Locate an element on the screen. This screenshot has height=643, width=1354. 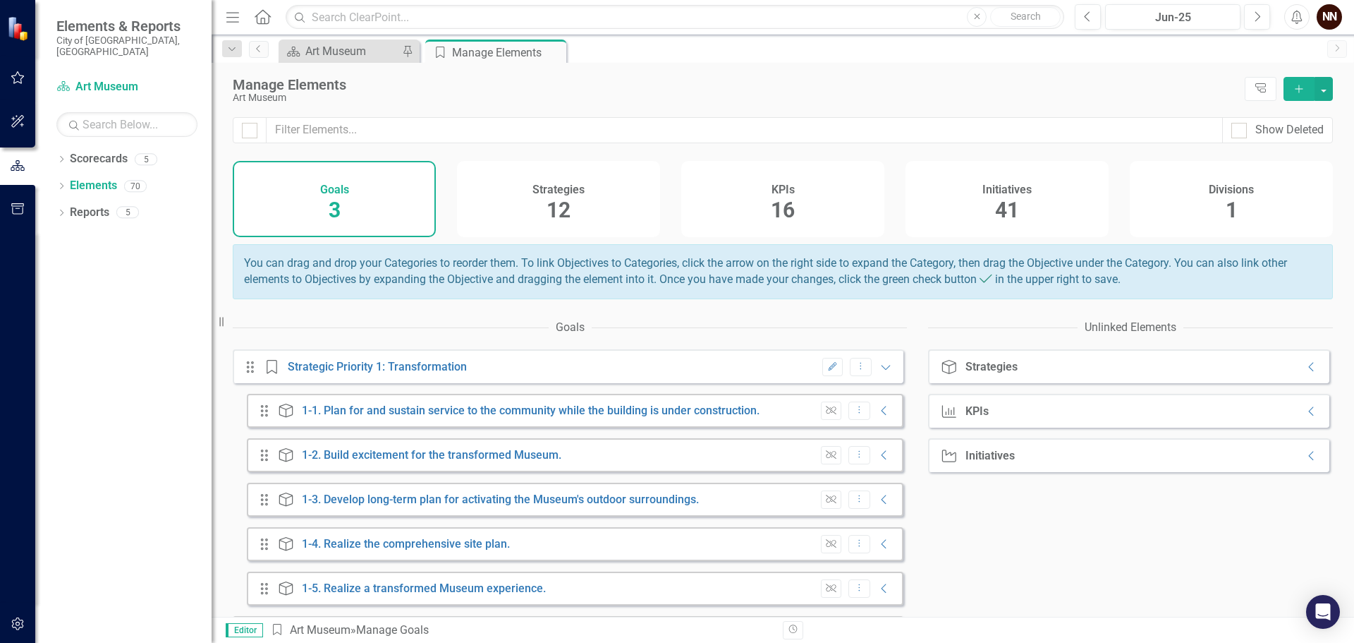
a: 1-2. Build excitement for the transformed Museum. is located at coordinates (432, 454).